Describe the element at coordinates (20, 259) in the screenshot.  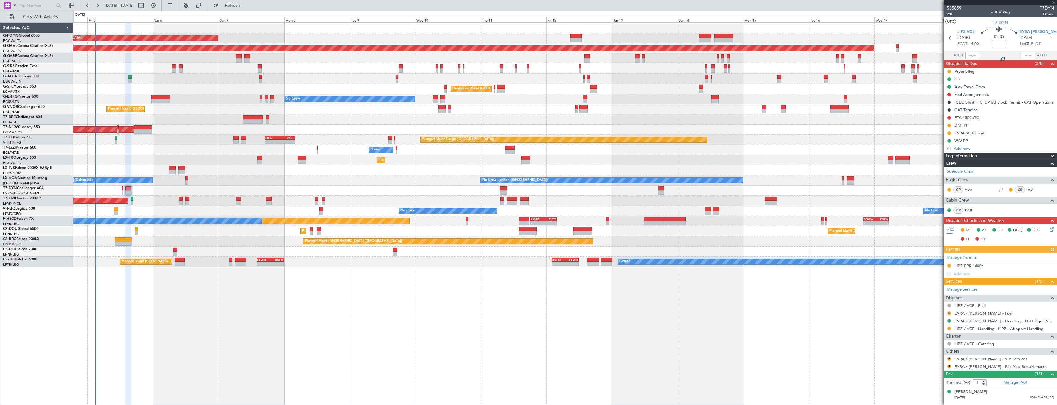
I see `a: CS-JHHGlobal 6000` at that location.